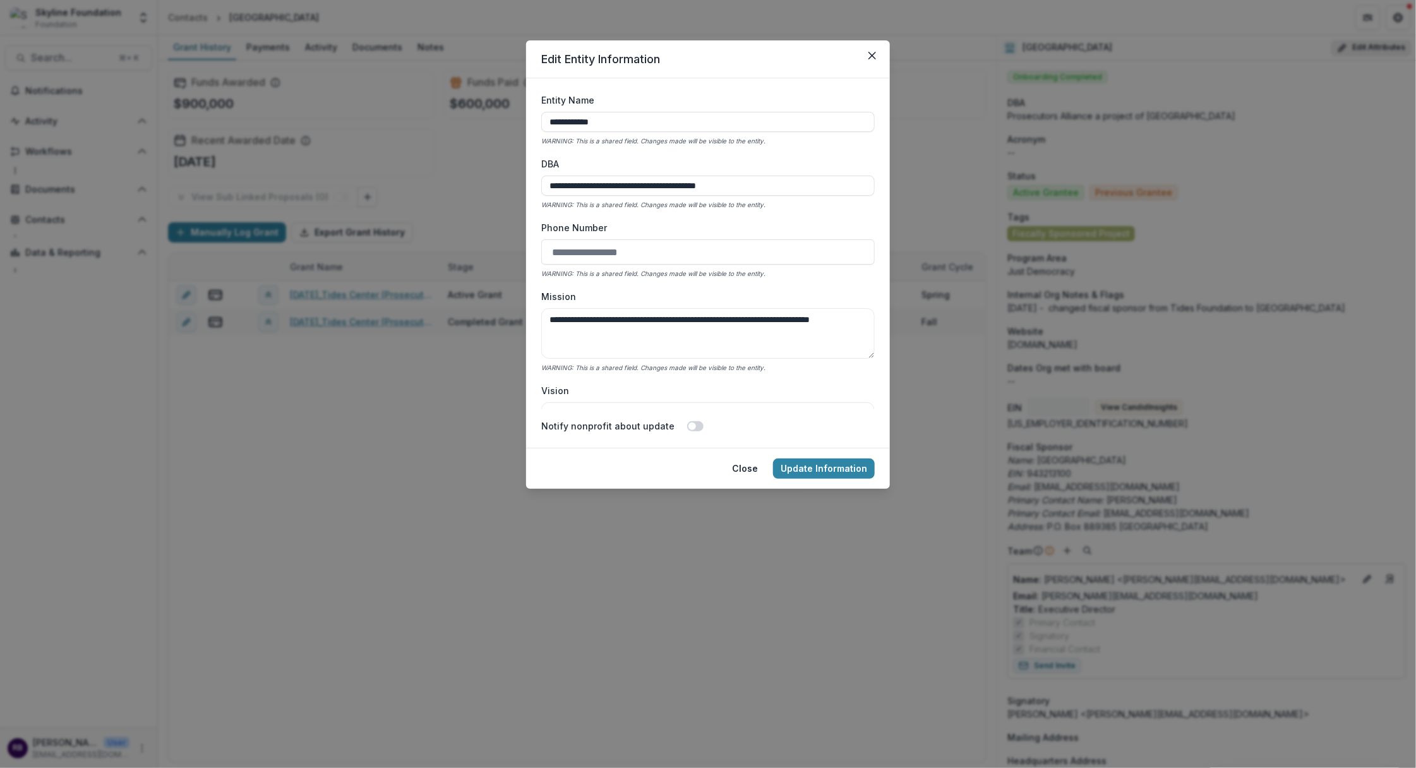  Describe the element at coordinates (708, 59) in the screenshot. I see `header: Edit Entity Information` at that location.